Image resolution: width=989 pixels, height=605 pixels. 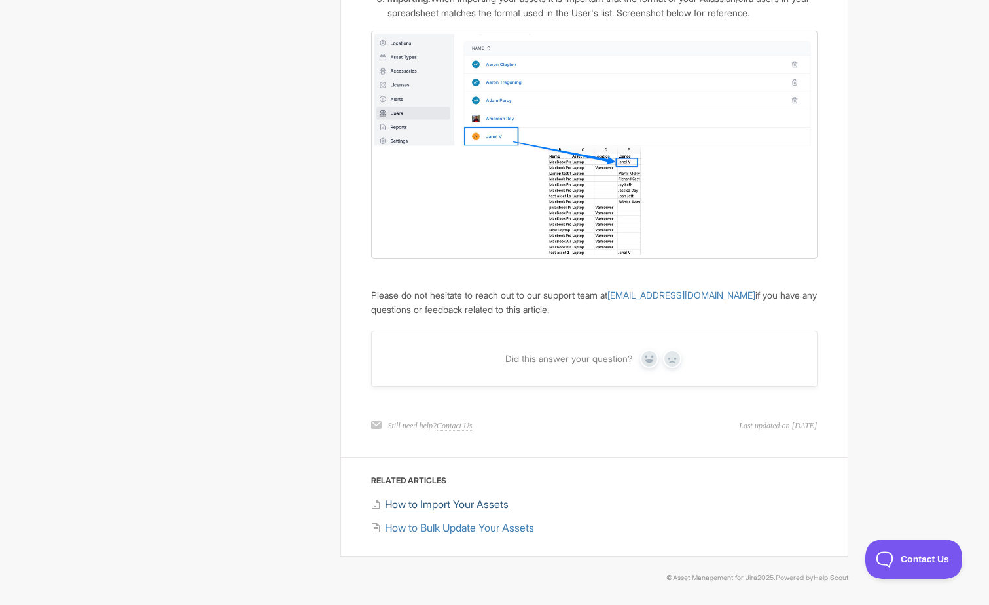 I want to click on h3: Related Articles, so click(x=594, y=480).